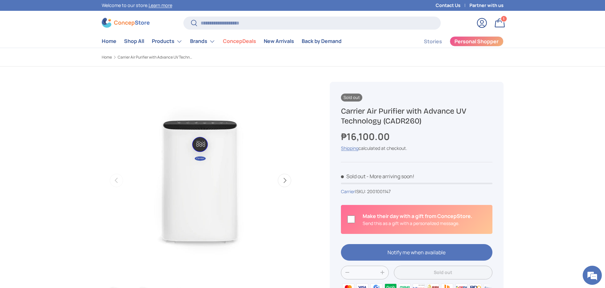  I want to click on nav: Primary, so click(221, 41).